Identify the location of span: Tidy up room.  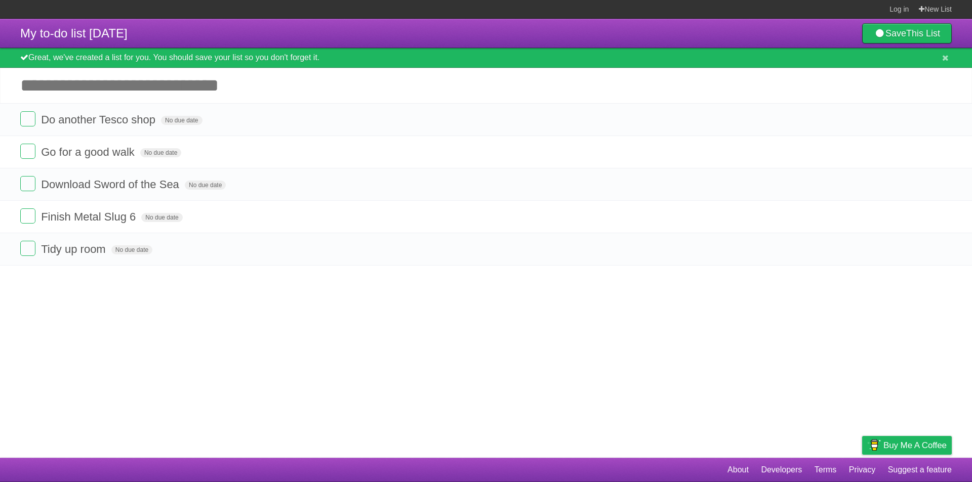
(74, 249).